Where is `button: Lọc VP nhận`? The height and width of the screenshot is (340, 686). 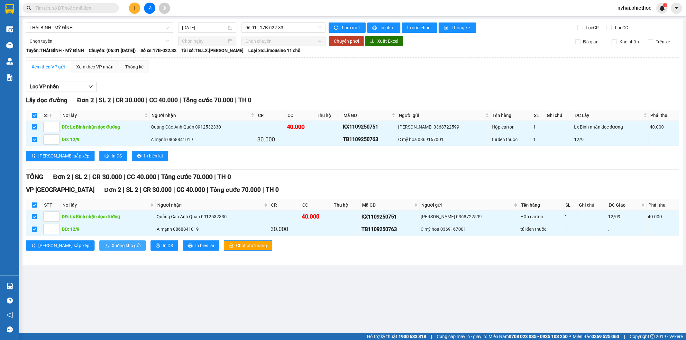 button: Lọc VP nhận is located at coordinates (61, 87).